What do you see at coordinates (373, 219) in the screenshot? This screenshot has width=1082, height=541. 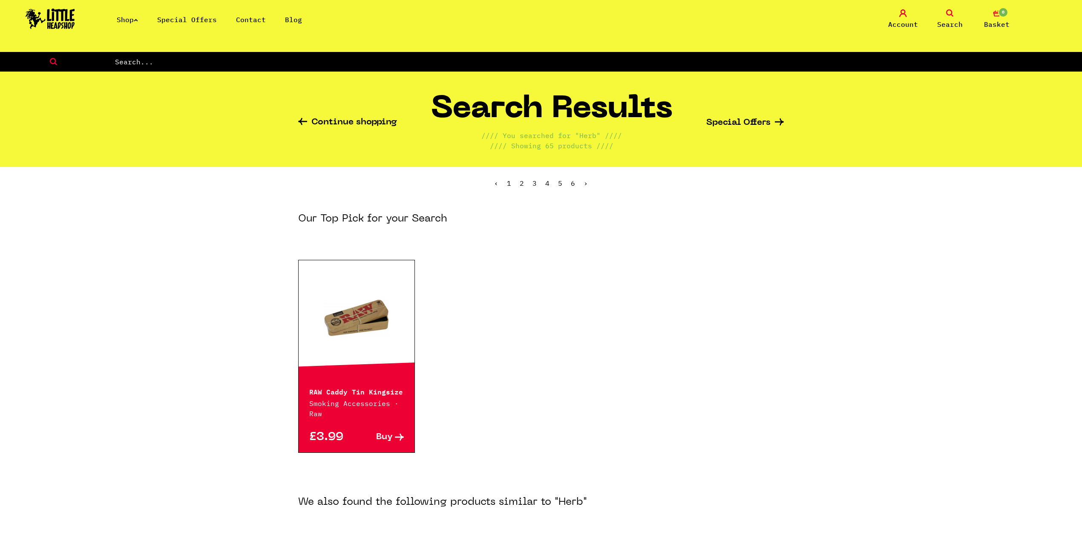 I see `h3: Our Top Pick for your Search` at bounding box center [373, 219].